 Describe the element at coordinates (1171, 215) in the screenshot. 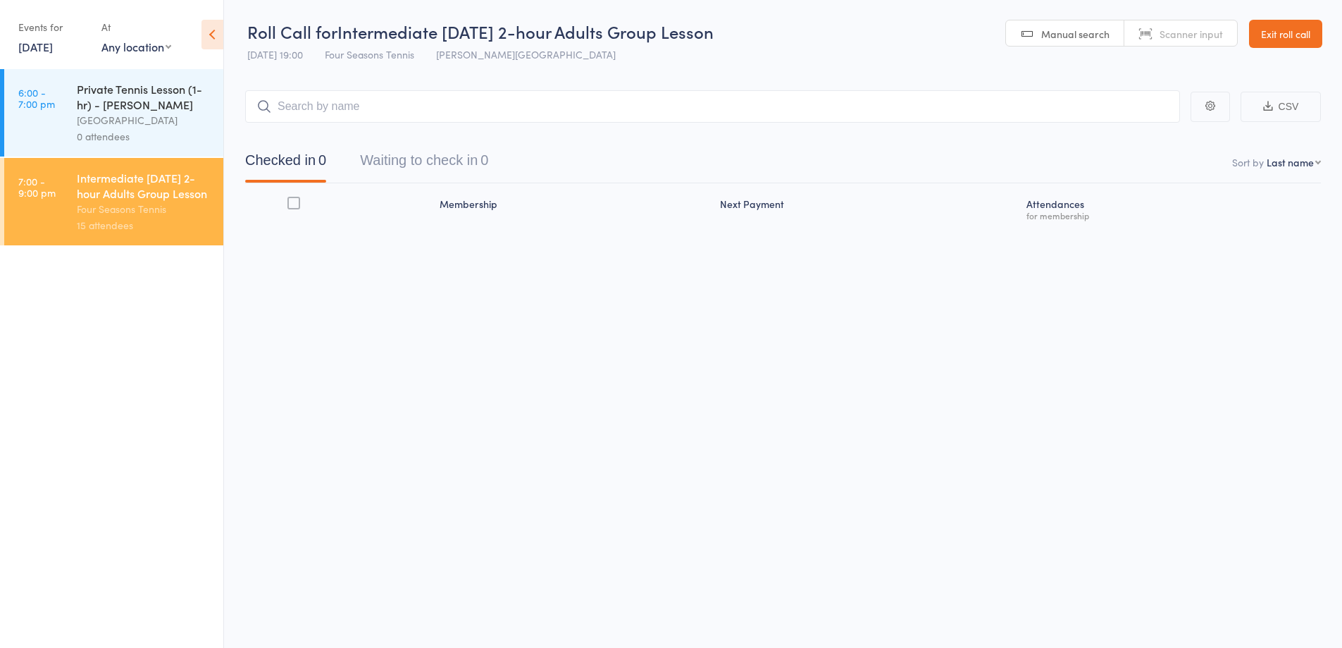

I see `div: for membership` at that location.